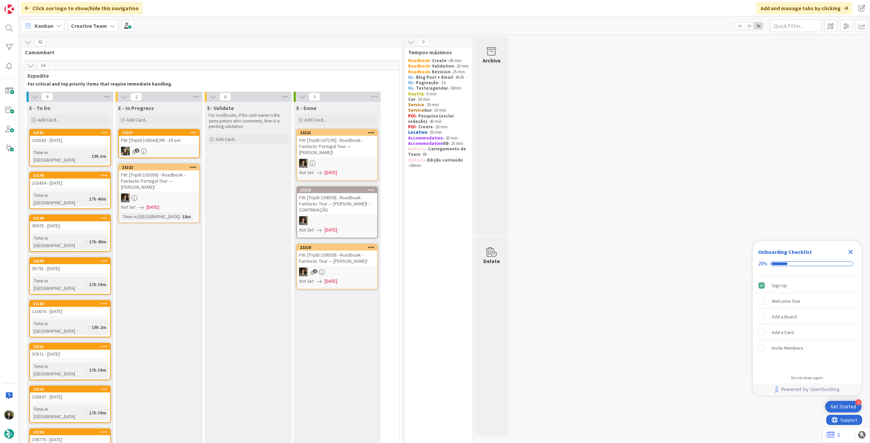 The image size is (870, 443). Describe the element at coordinates (438, 110) in the screenshot. I see `p: - 10 min` at that location.